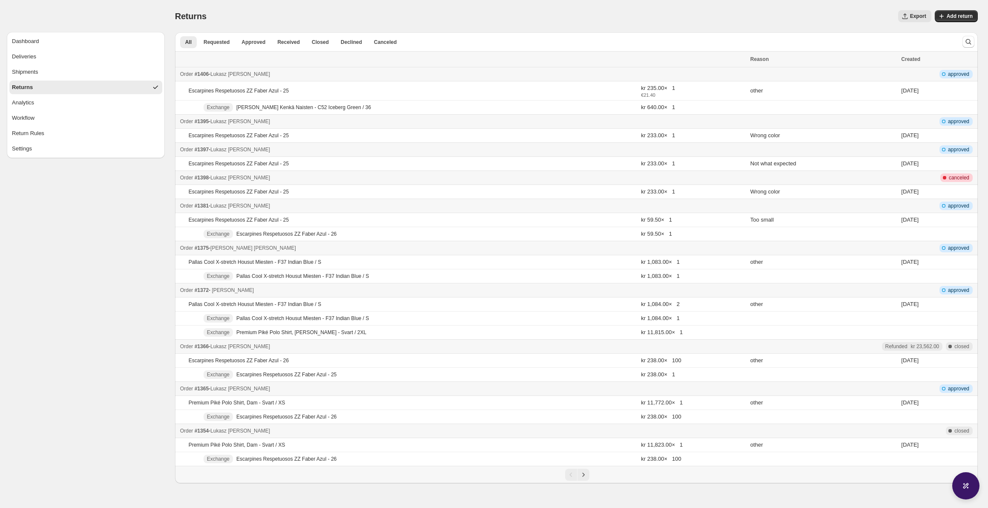  I want to click on span: #1397, so click(202, 150).